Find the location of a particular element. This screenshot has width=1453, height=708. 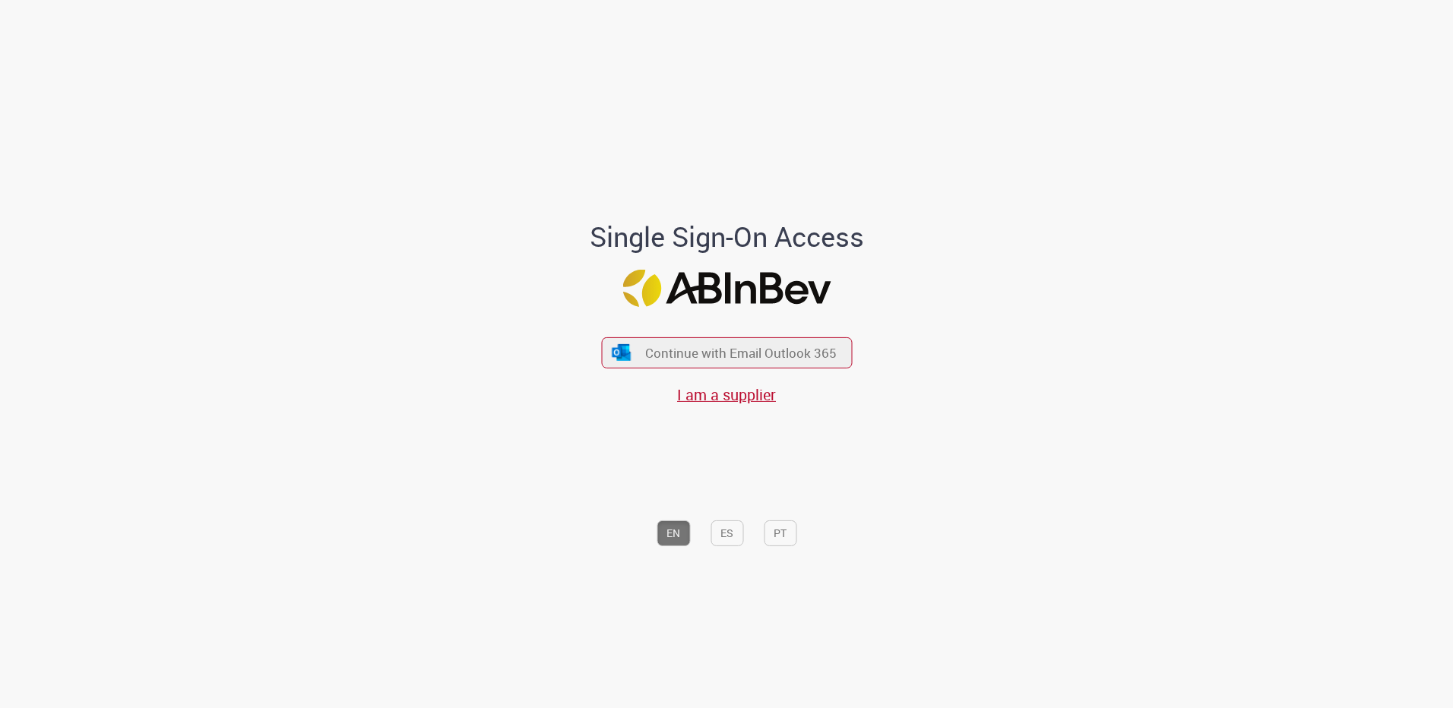

button: ES is located at coordinates (727, 534).